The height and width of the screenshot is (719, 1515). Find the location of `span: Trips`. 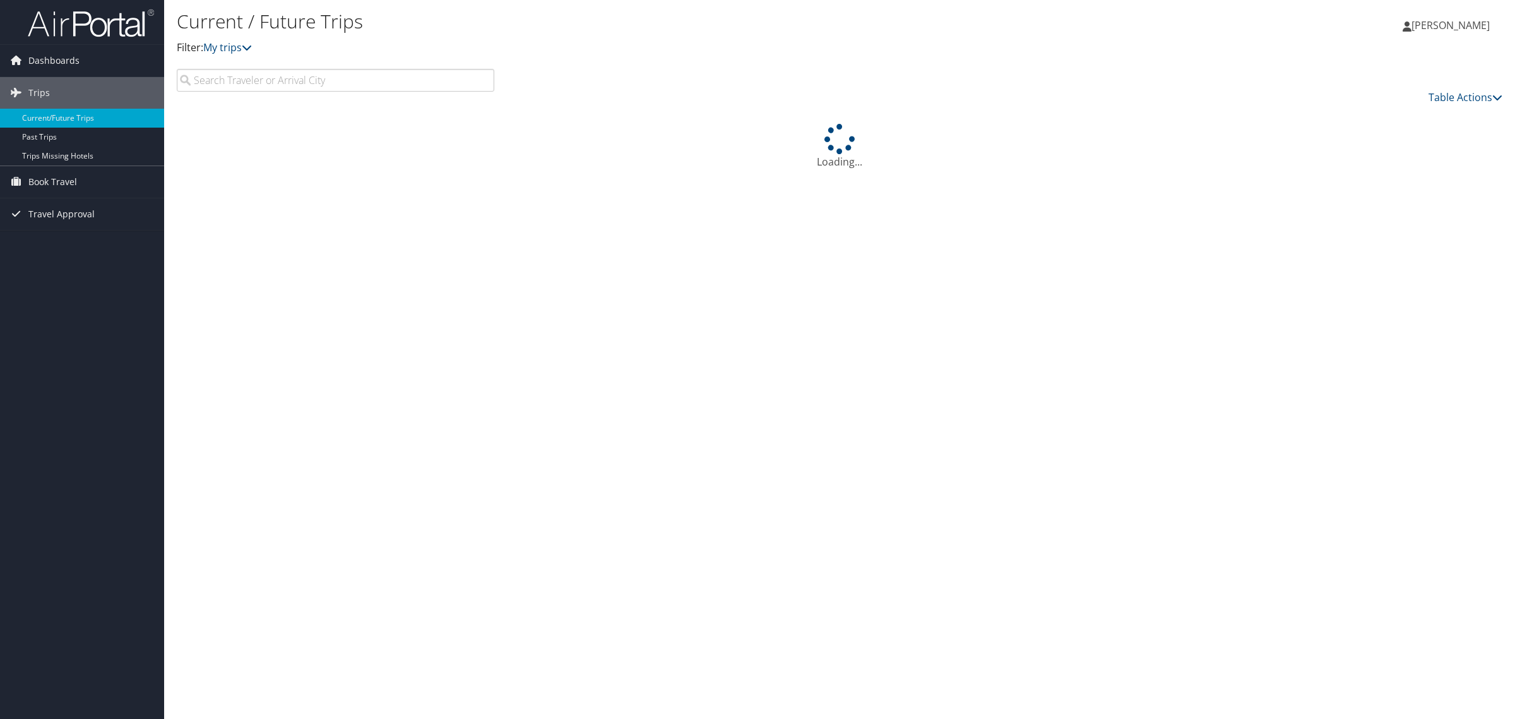

span: Trips is located at coordinates (39, 93).